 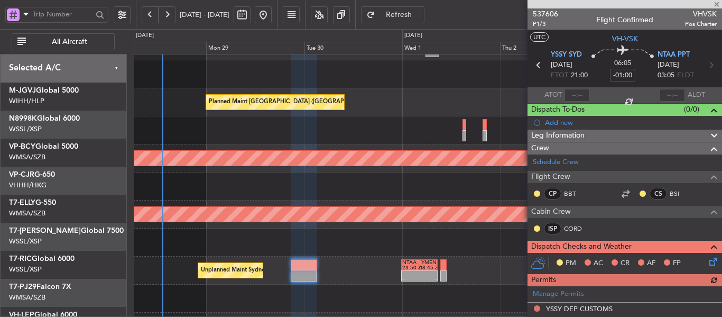 What do you see at coordinates (40, 287) in the screenshot?
I see `a: T7-PJ29Falcon 7X` at bounding box center [40, 287].